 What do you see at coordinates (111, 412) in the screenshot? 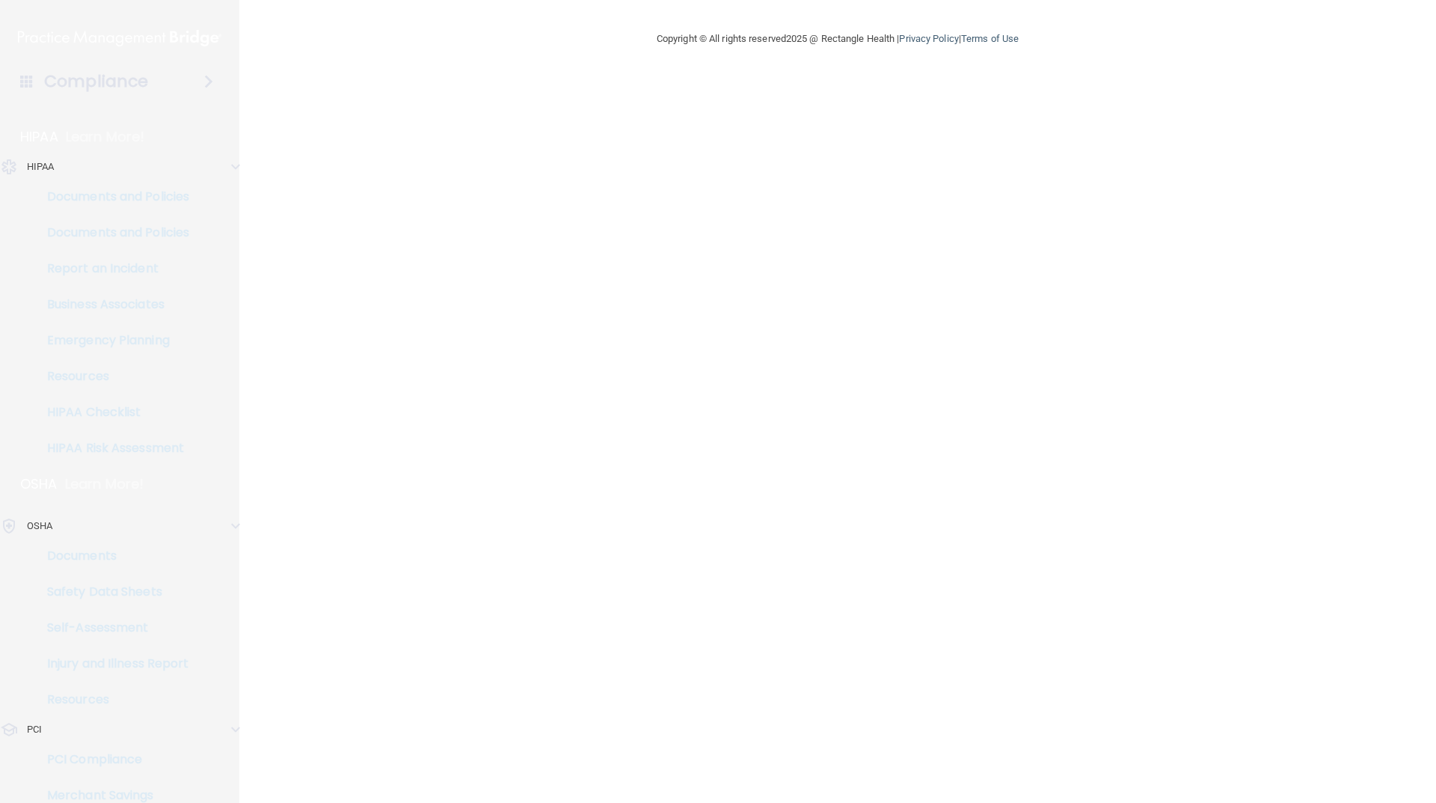
I see `p: HIPAA Checklist` at bounding box center [111, 412].